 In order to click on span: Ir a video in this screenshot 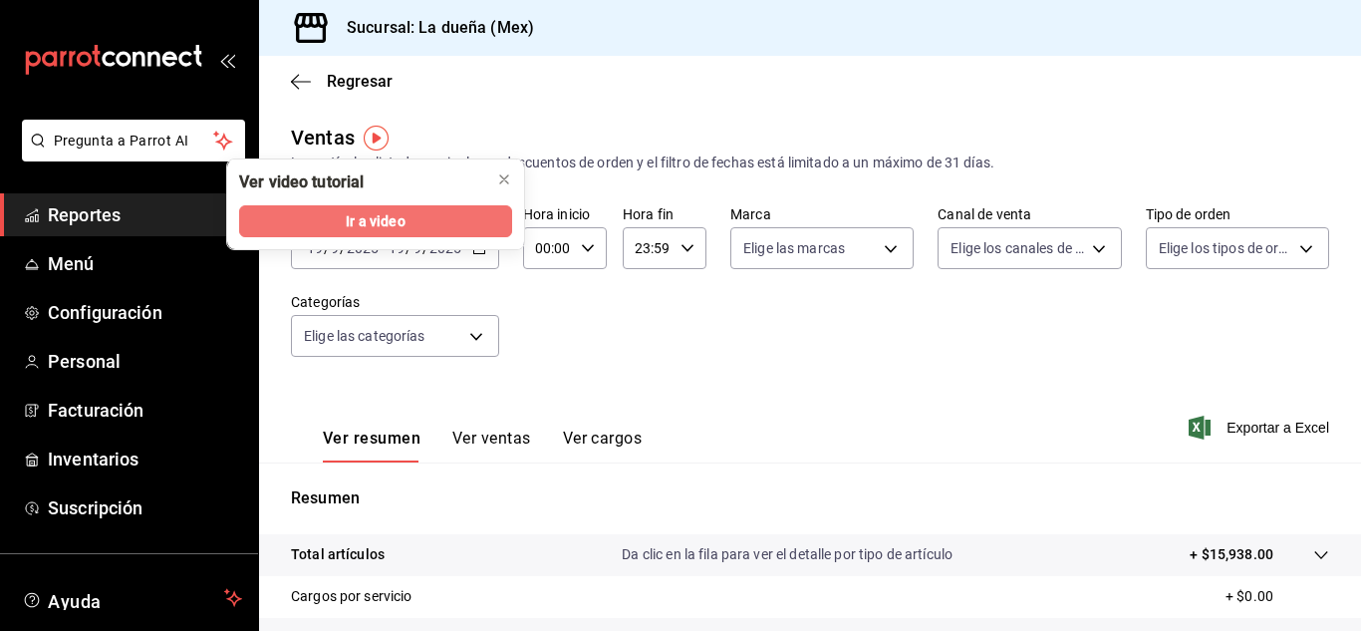, I will do `click(375, 221)`.